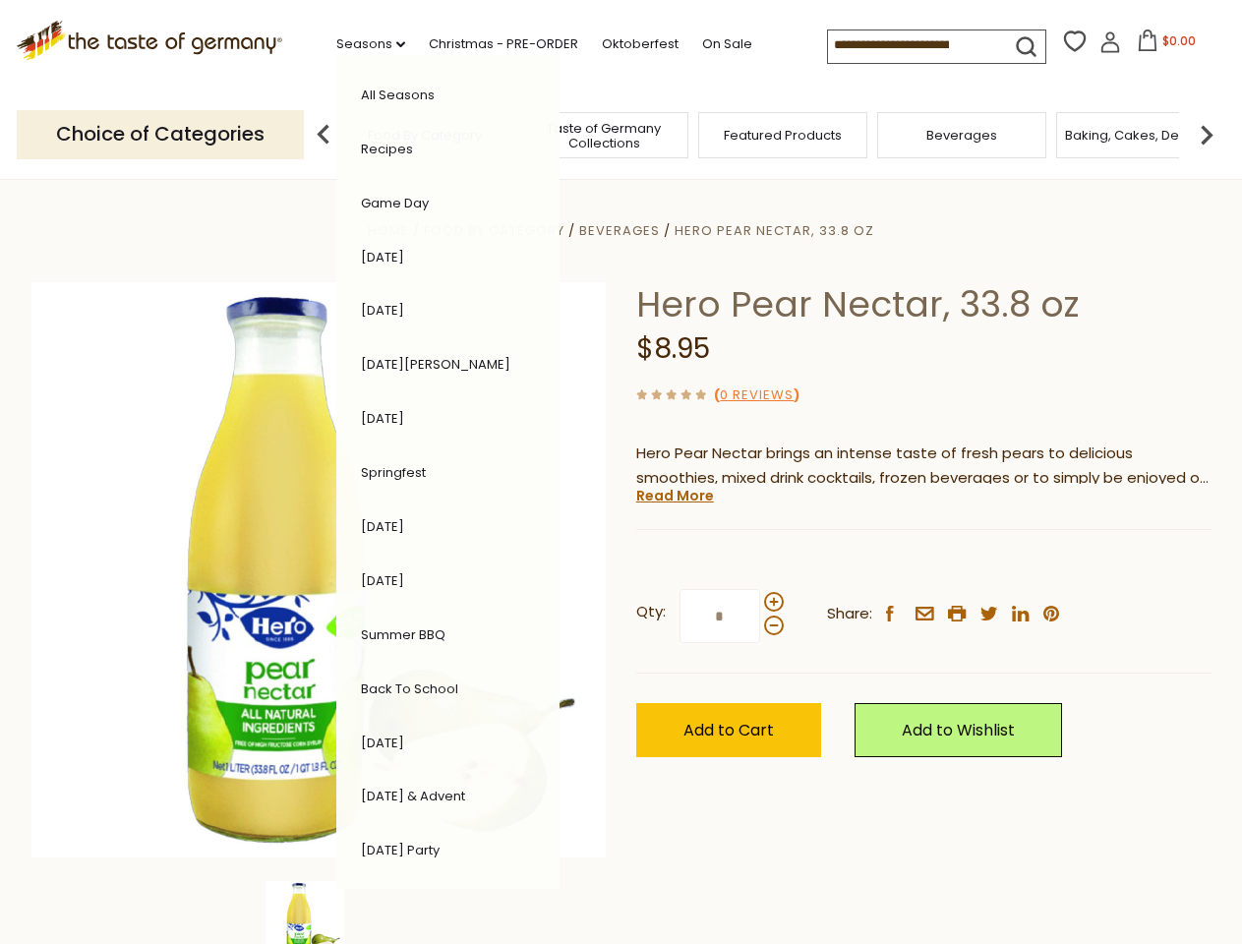 The image size is (1242, 944). What do you see at coordinates (323, 135) in the screenshot?
I see `img: previous arrow` at bounding box center [323, 135].